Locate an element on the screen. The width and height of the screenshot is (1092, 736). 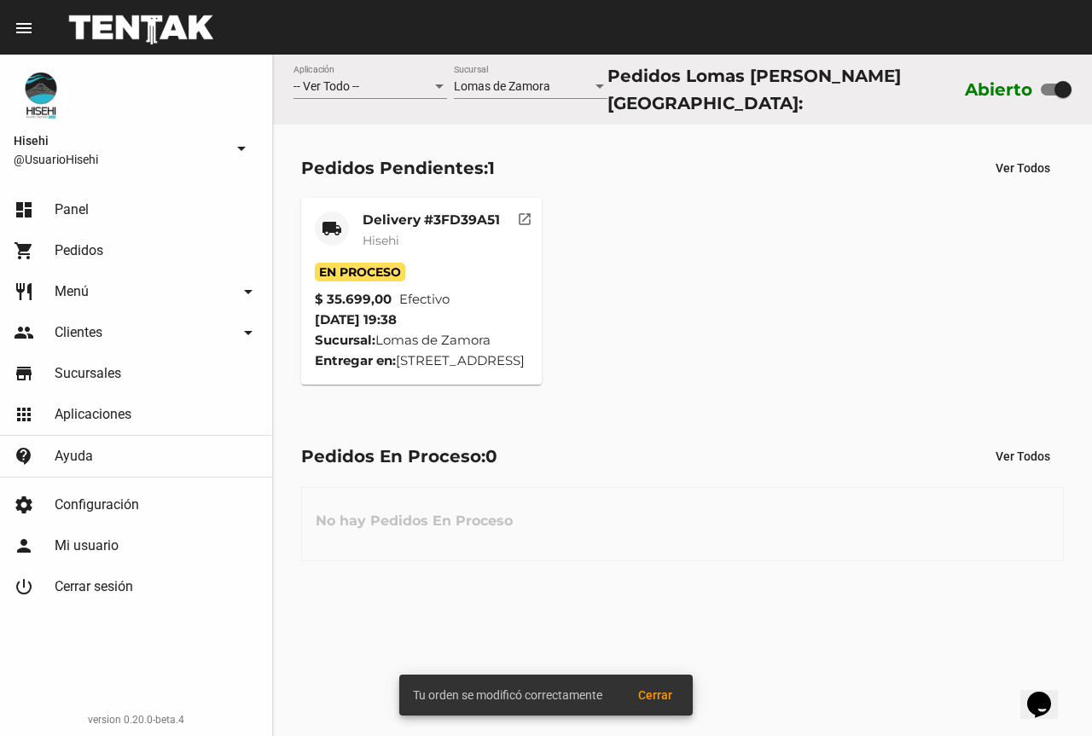
span: Cerrar sesión is located at coordinates (94, 587).